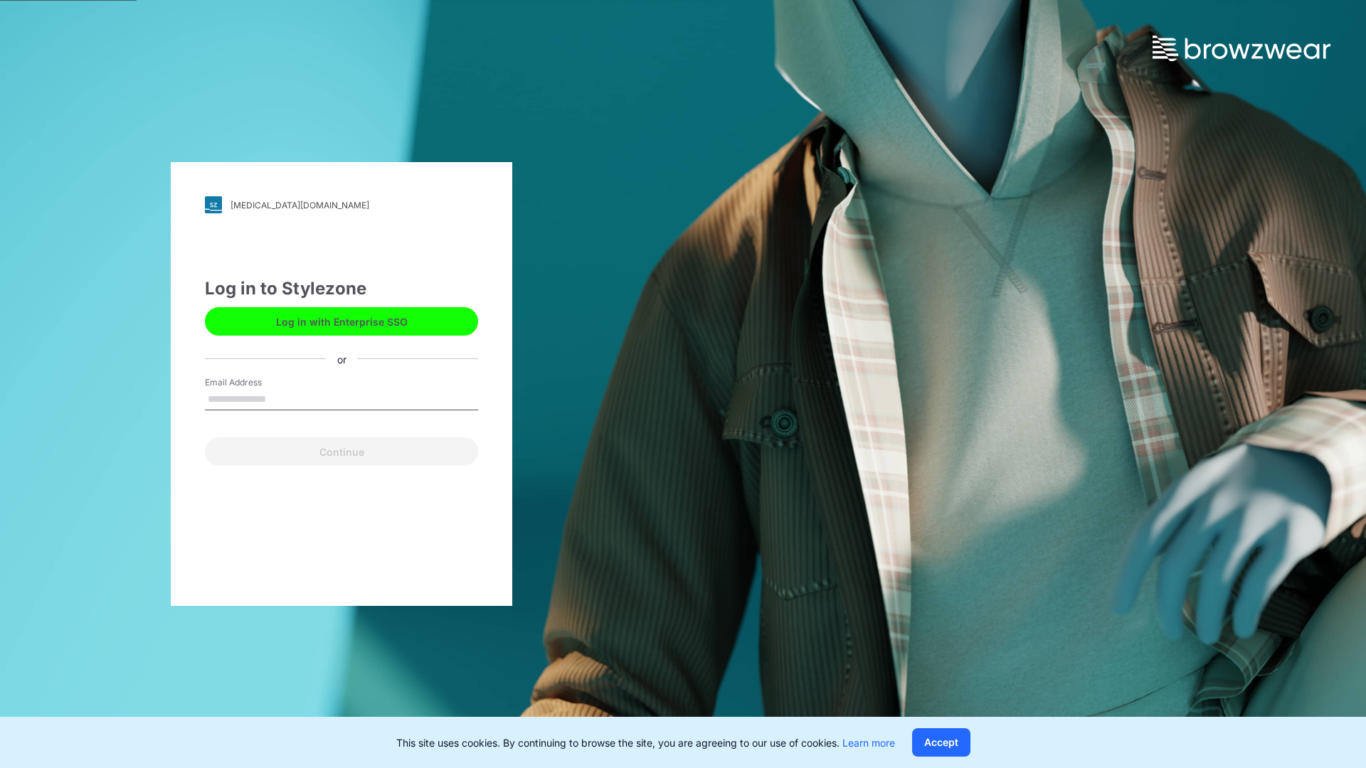 This screenshot has height=768, width=1366. What do you see at coordinates (1241, 48) in the screenshot?
I see `img: browzwear-logo.73288ffb.svg` at bounding box center [1241, 48].